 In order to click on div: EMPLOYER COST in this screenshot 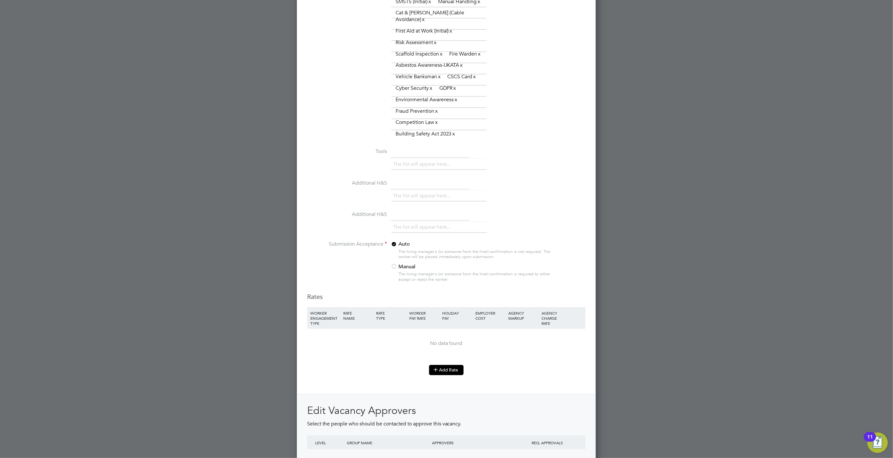, I will do `click(490, 316)`.